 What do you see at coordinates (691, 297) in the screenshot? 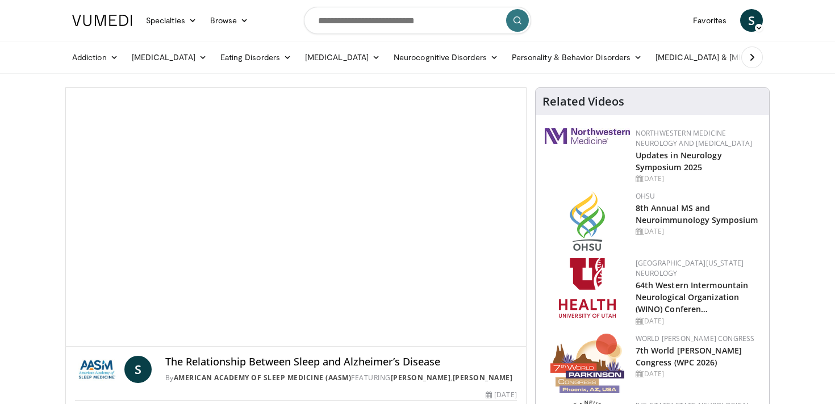
I see `a: 64th Western Intermountain Neurological Organization (WINO) Conferen…` at bounding box center [691, 297].